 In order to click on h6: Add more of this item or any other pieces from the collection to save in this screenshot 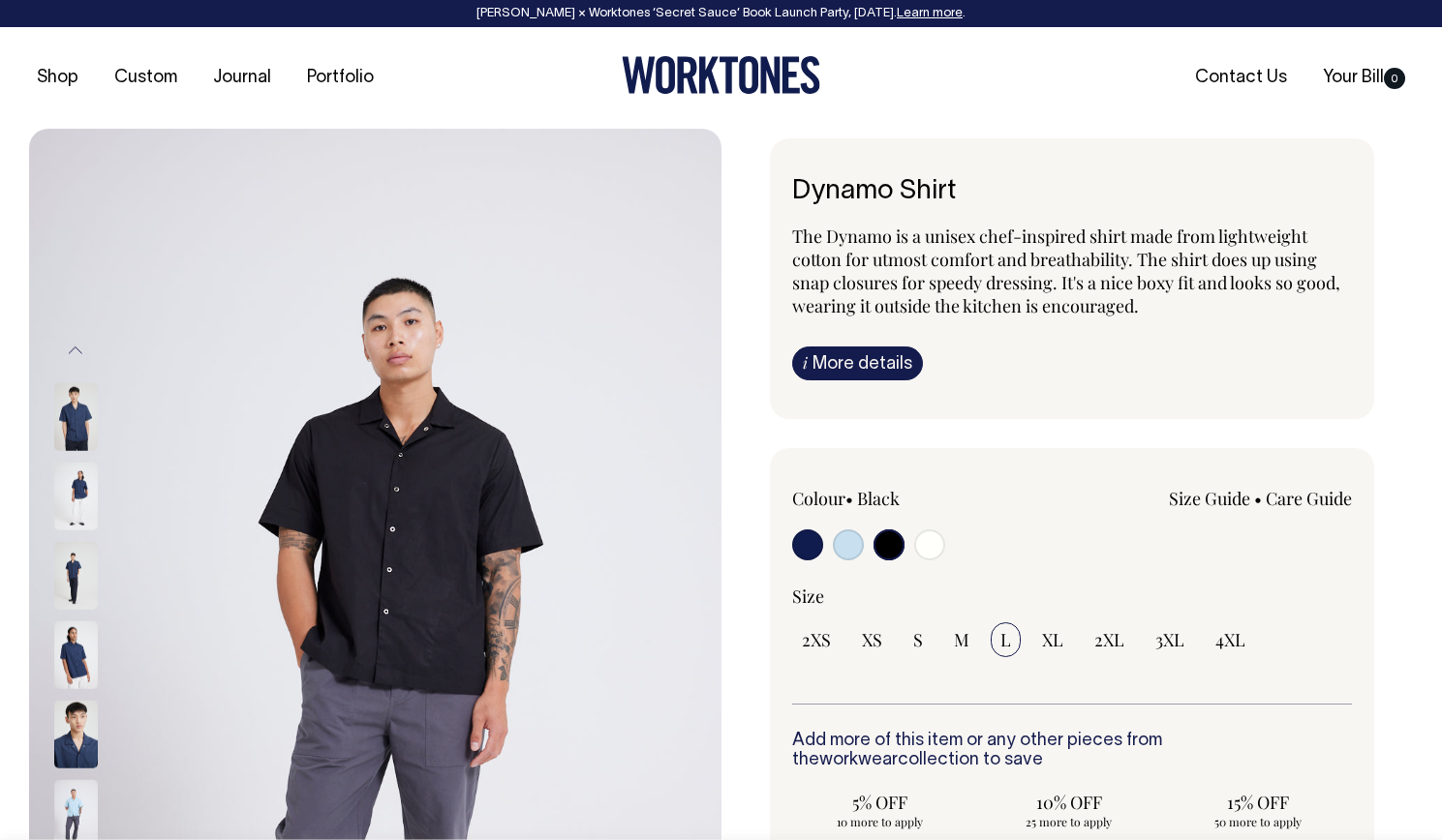, I will do `click(1072, 751)`.